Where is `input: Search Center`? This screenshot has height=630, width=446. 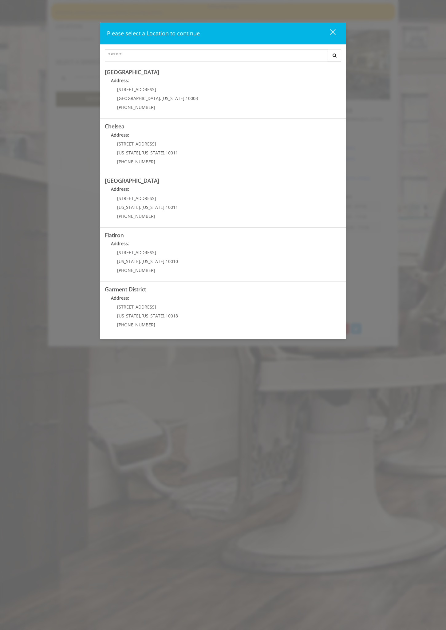
input: Search Center is located at coordinates (217, 55).